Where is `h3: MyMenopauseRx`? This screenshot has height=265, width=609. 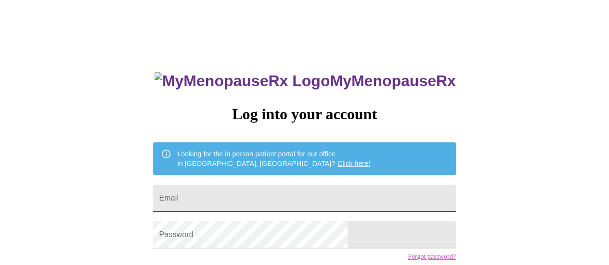
h3: MyMenopauseRx is located at coordinates (305, 81).